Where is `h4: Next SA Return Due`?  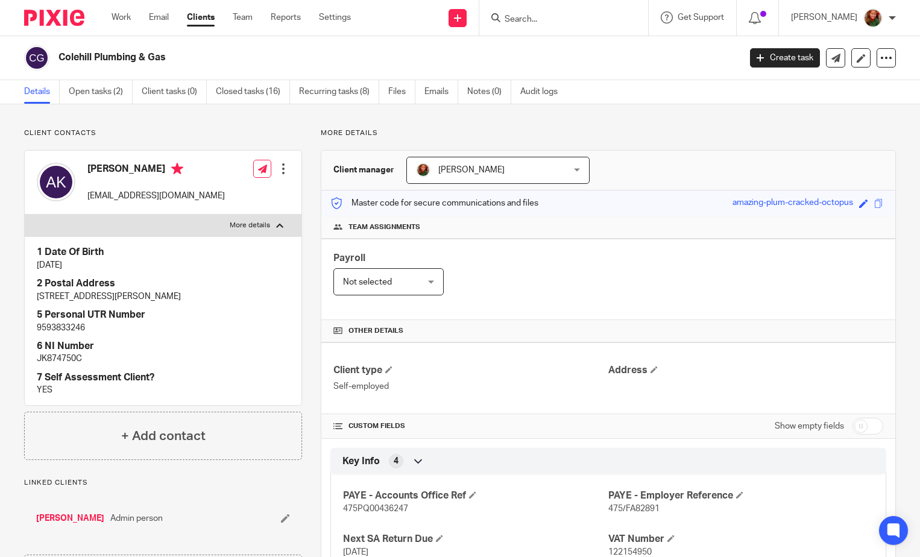
h4: Next SA Return Due is located at coordinates (476, 539).